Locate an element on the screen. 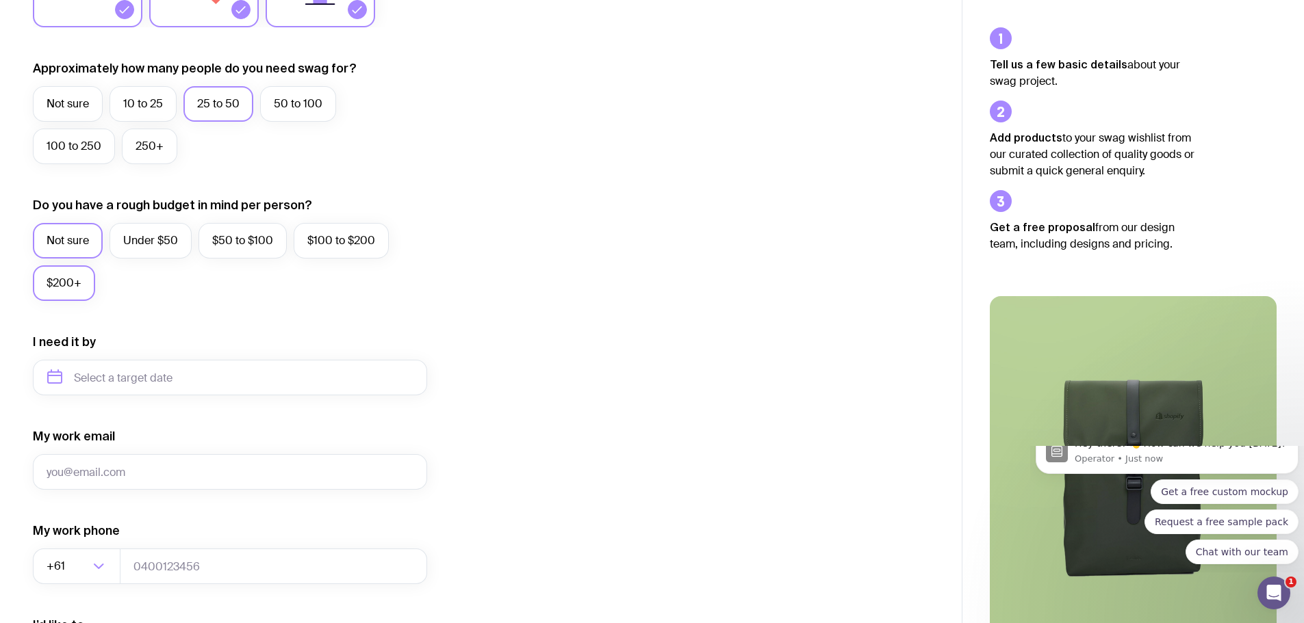 Image resolution: width=1304 pixels, height=623 pixels. div: Search for option is located at coordinates (77, 567).